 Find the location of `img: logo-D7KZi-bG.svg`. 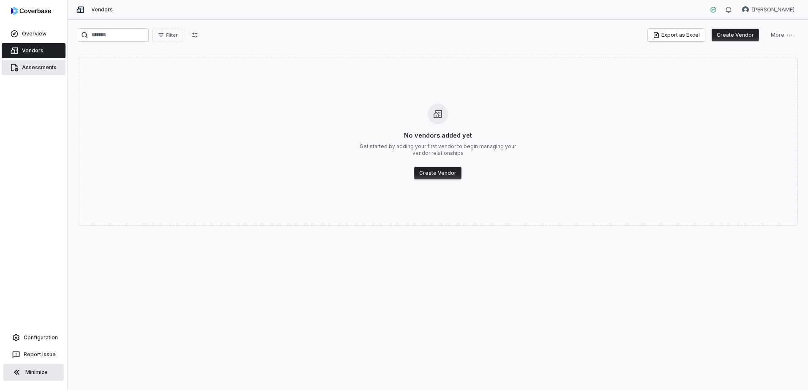

img: logo-D7KZi-bG.svg is located at coordinates (31, 11).